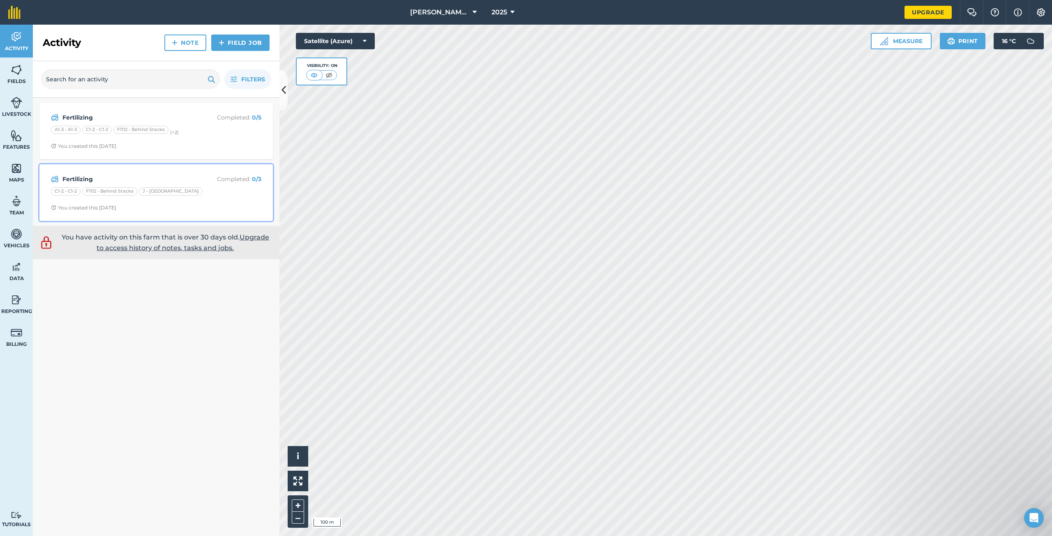 Image resolution: width=1052 pixels, height=536 pixels. I want to click on button: Print, so click(963, 41).